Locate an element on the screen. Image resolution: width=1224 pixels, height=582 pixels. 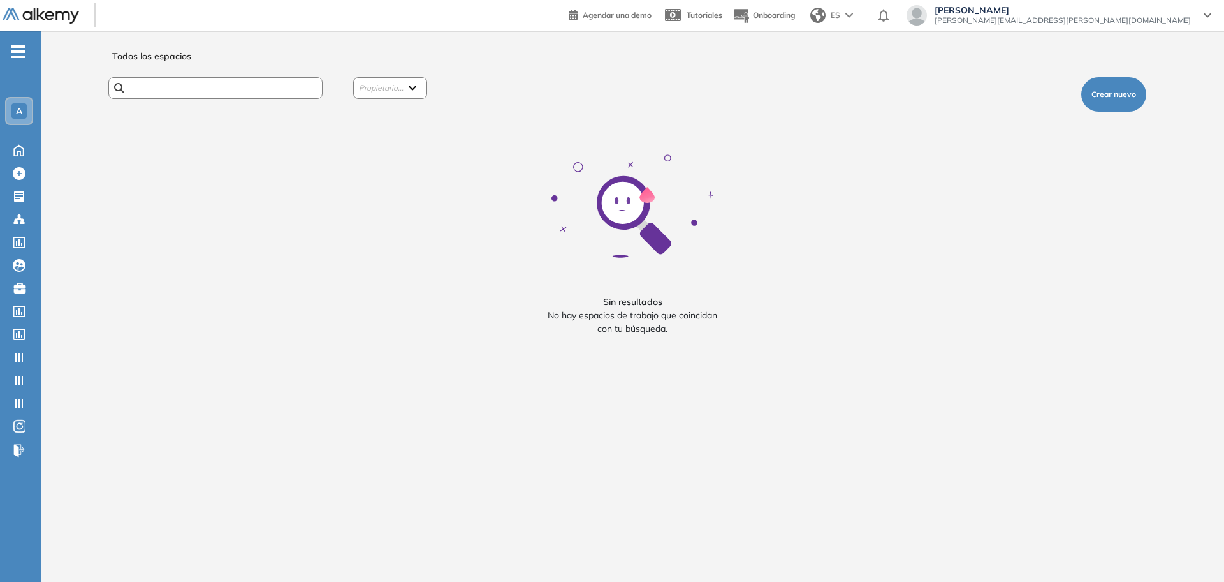
button: Onboarding is located at coordinates (764, 15).